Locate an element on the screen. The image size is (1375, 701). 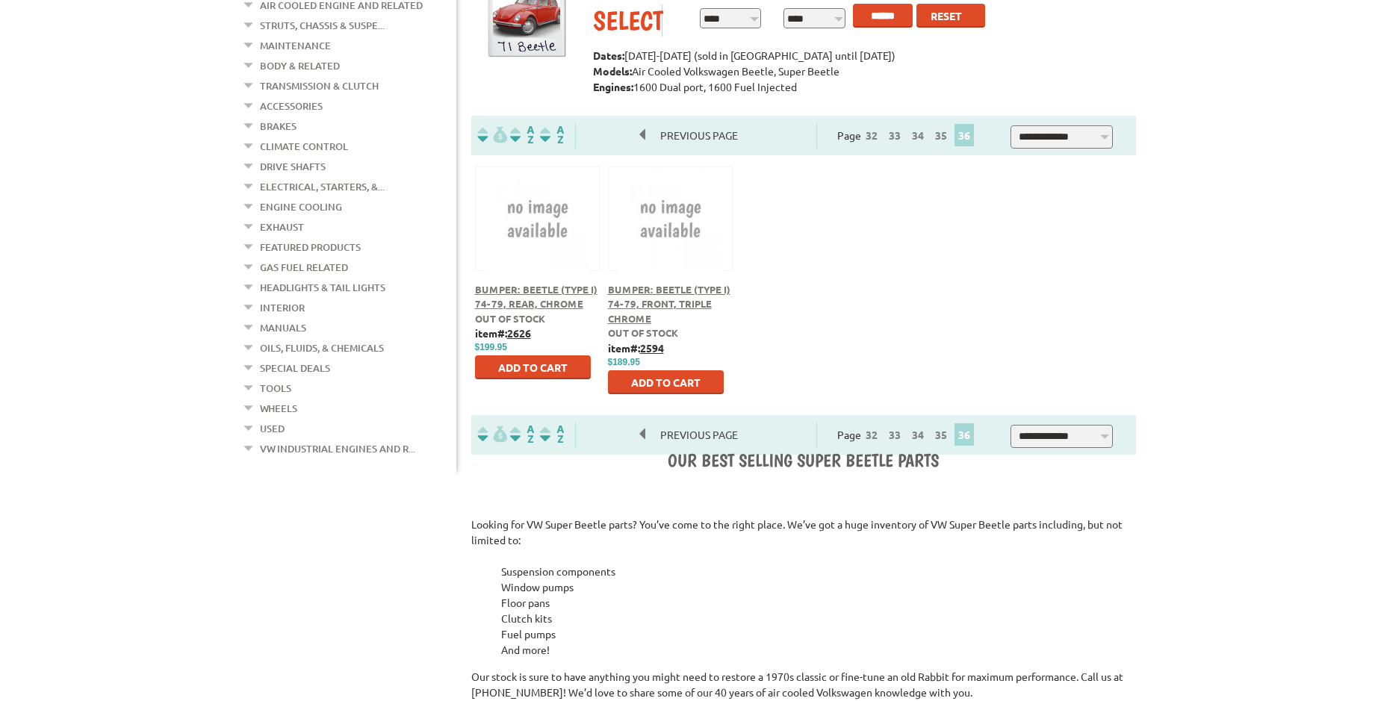
span: RESET is located at coordinates (946, 16).